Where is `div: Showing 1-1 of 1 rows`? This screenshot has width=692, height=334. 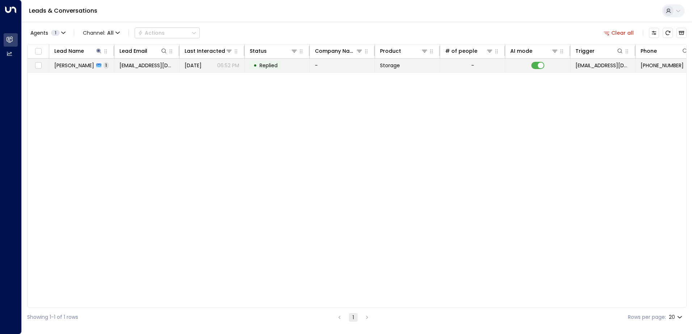
div: Showing 1-1 of 1 rows is located at coordinates (52, 317).